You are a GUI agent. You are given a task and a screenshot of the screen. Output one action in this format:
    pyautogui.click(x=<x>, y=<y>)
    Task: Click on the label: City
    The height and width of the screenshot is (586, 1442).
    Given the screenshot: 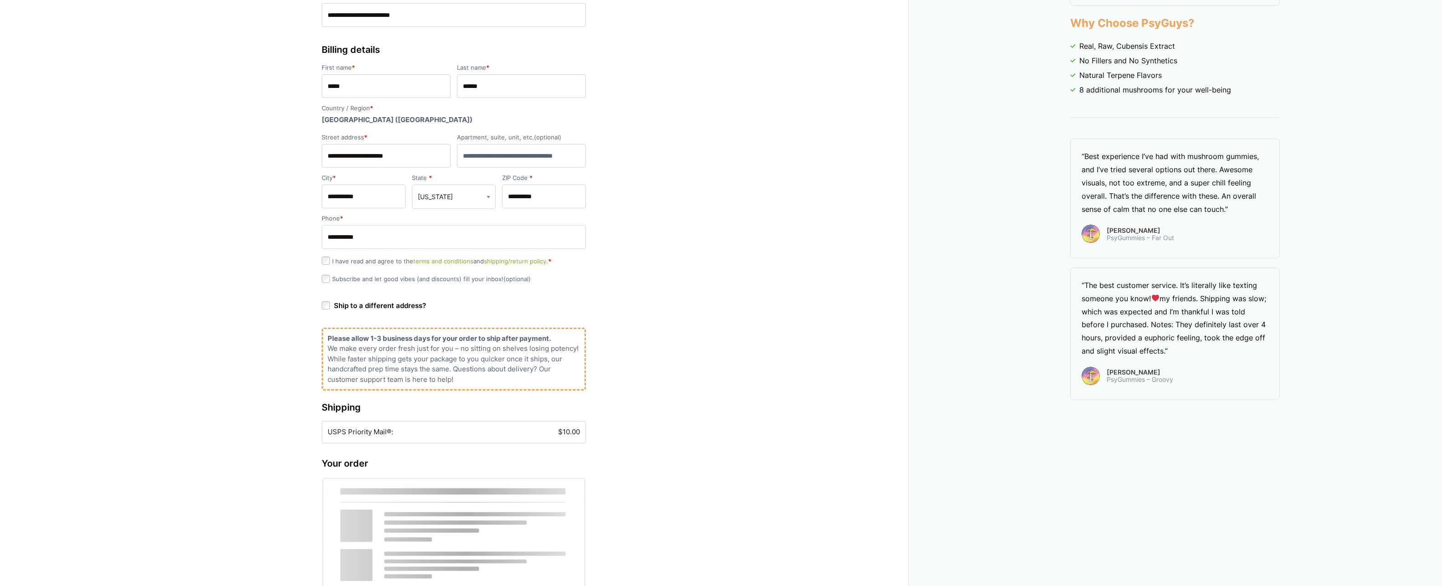 What is the action you would take?
    pyautogui.click(x=364, y=178)
    